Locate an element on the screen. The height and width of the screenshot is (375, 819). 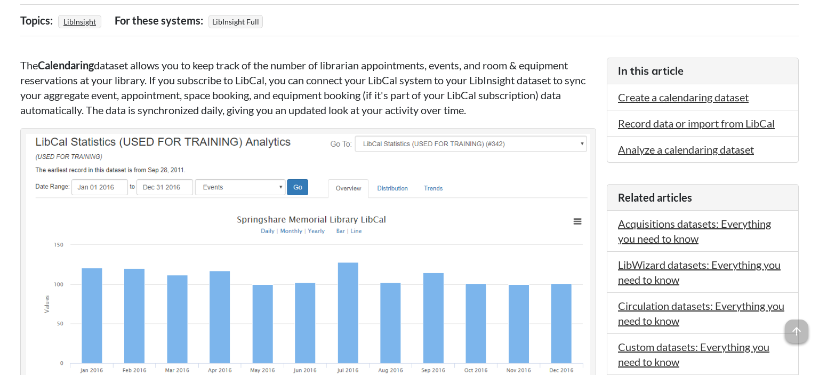
a: arrow_upward is located at coordinates (797, 327).